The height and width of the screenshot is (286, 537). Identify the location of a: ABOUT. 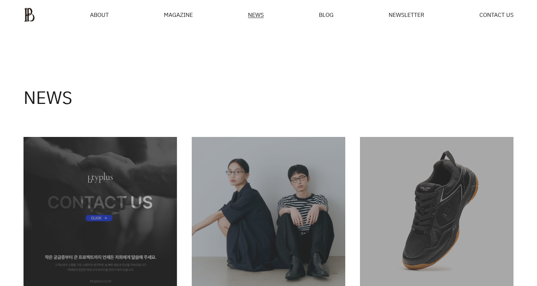
(99, 15).